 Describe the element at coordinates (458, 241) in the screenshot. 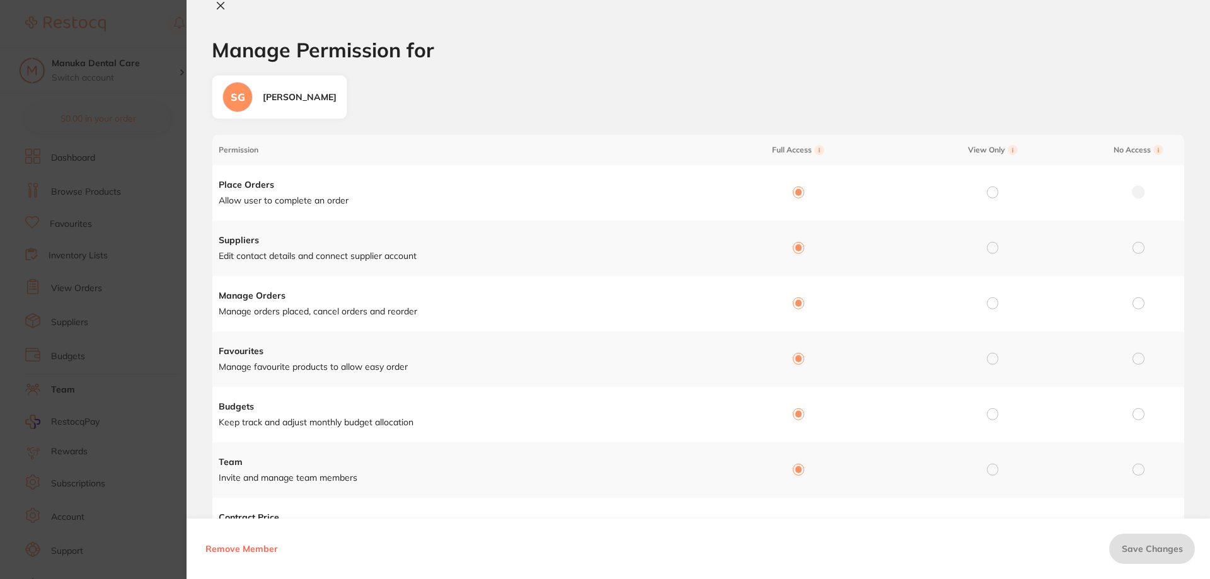

I see `h4: Suppliers` at that location.